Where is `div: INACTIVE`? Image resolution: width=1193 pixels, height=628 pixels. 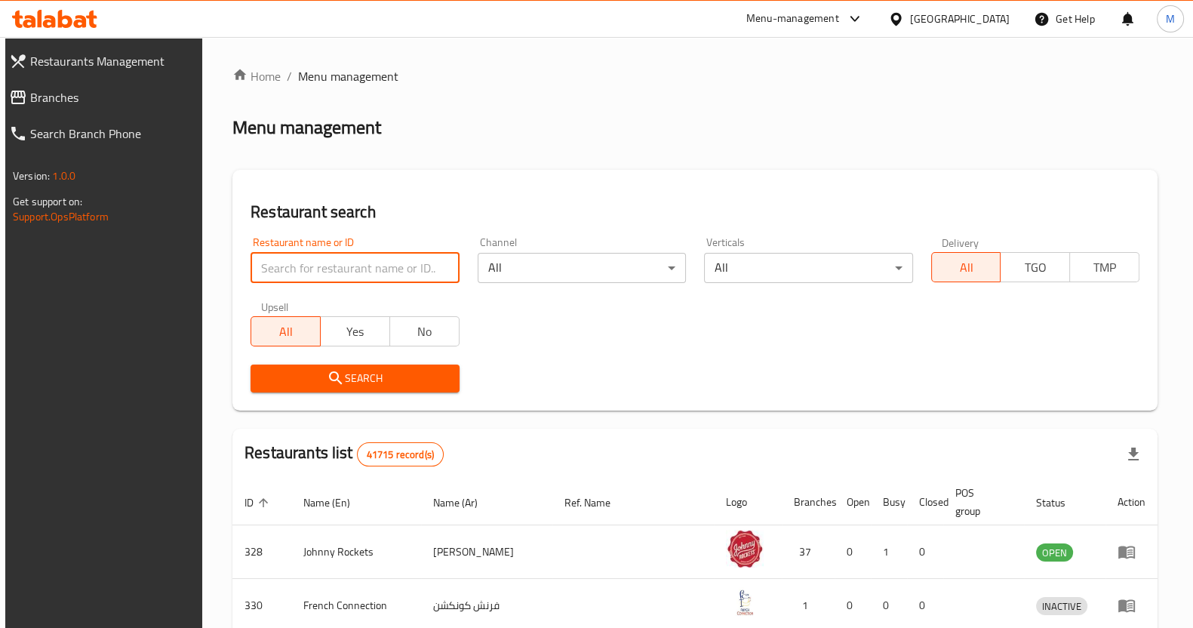
div: INACTIVE is located at coordinates (1062, 606).